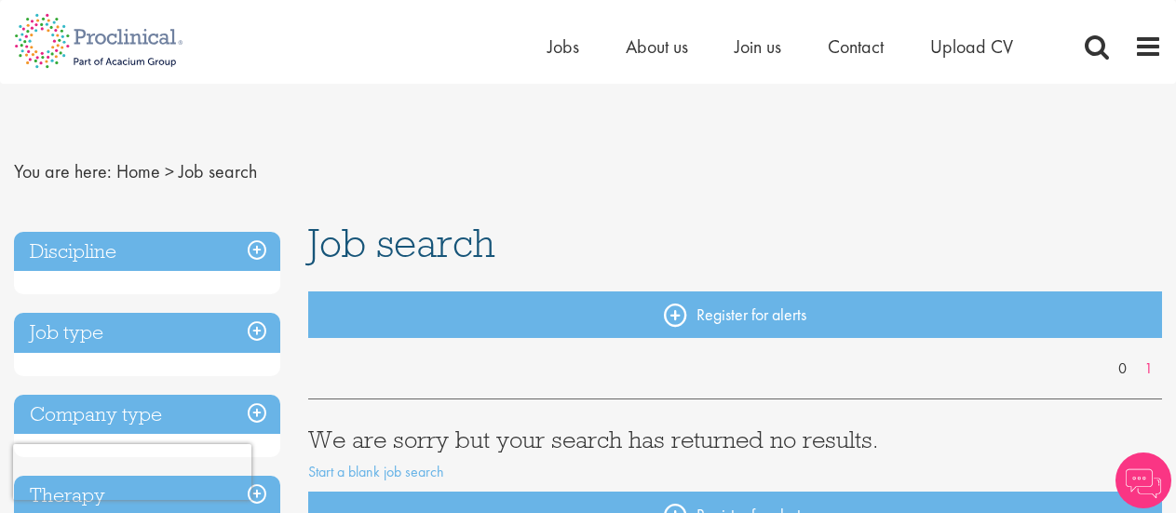 The height and width of the screenshot is (513, 1176). What do you see at coordinates (758, 47) in the screenshot?
I see `span: Join us` at bounding box center [758, 47].